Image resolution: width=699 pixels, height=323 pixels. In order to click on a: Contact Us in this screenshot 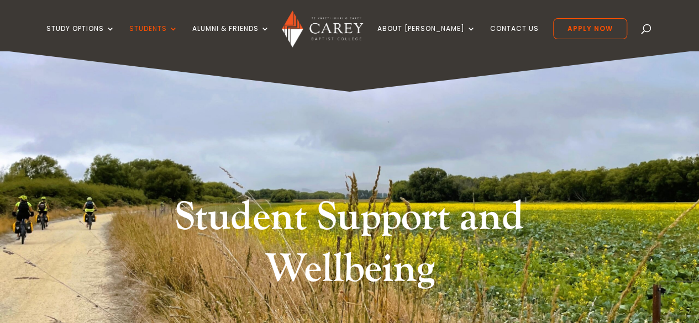, I will do `click(514, 38)`.